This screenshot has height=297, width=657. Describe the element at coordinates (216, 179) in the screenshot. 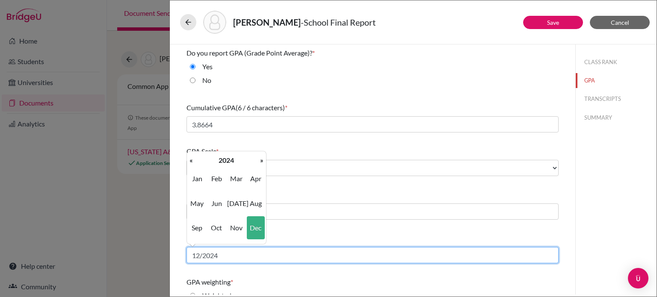

I see `span: Feb` at that location.